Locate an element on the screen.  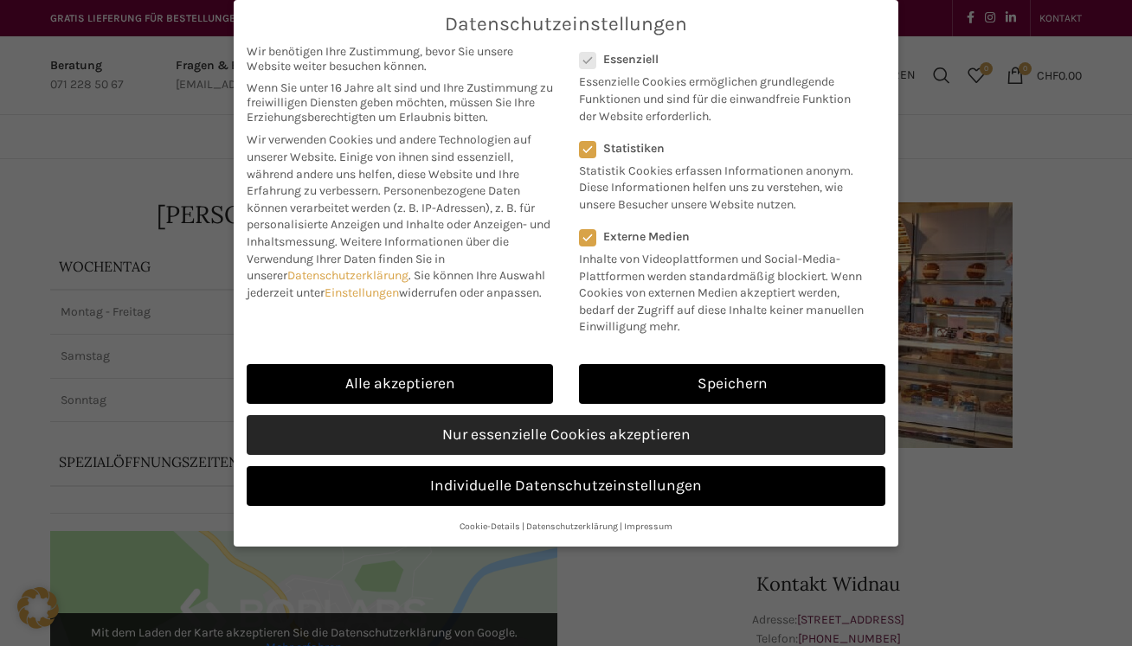
span: Datenschutzeinstellungen is located at coordinates (566, 24).